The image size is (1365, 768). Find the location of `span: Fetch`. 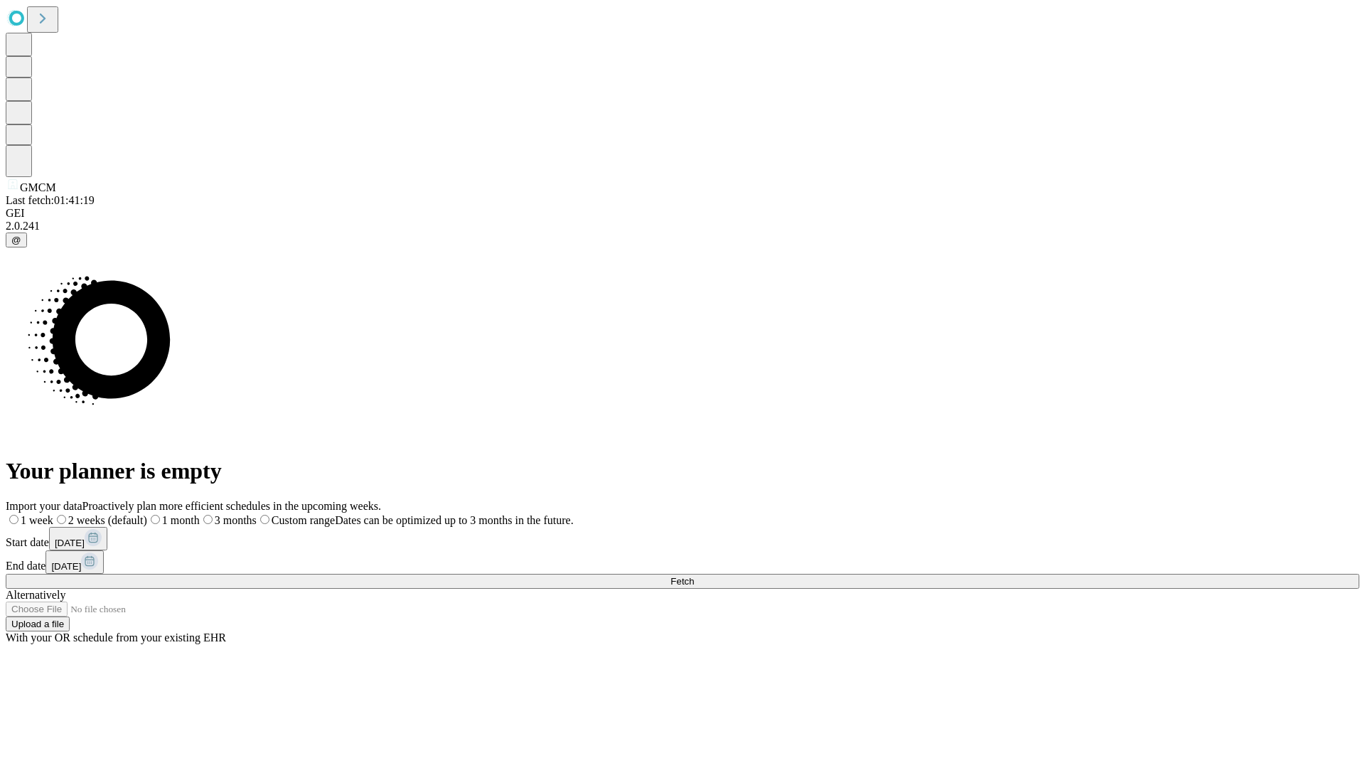

span: Fetch is located at coordinates (682, 581).